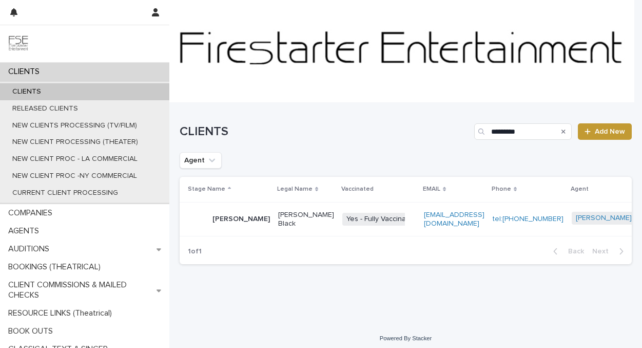 Image resolution: width=642 pixels, height=348 pixels. Describe the element at coordinates (74, 176) in the screenshot. I see `p: NEW CLIENT PROC -NY COMMERCIAL` at that location.